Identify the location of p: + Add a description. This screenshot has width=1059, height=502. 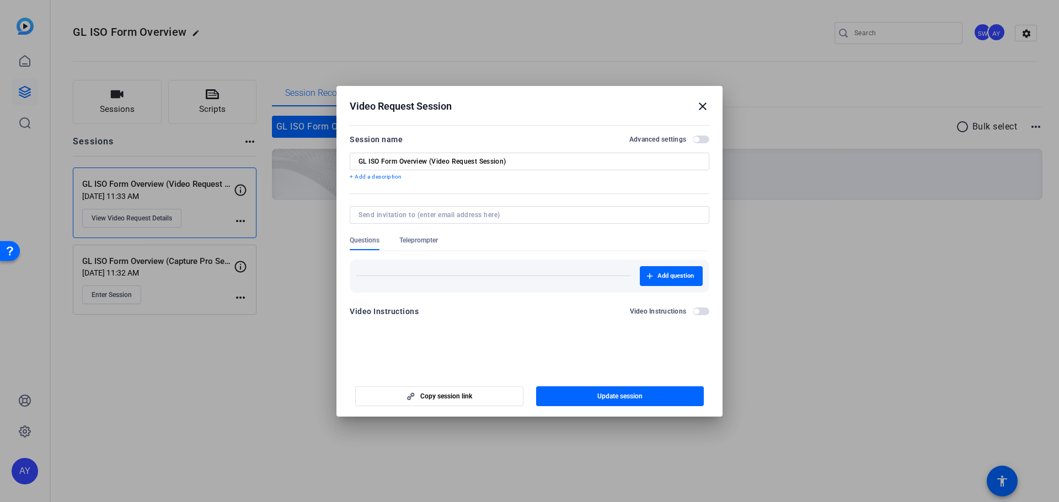
(529, 177).